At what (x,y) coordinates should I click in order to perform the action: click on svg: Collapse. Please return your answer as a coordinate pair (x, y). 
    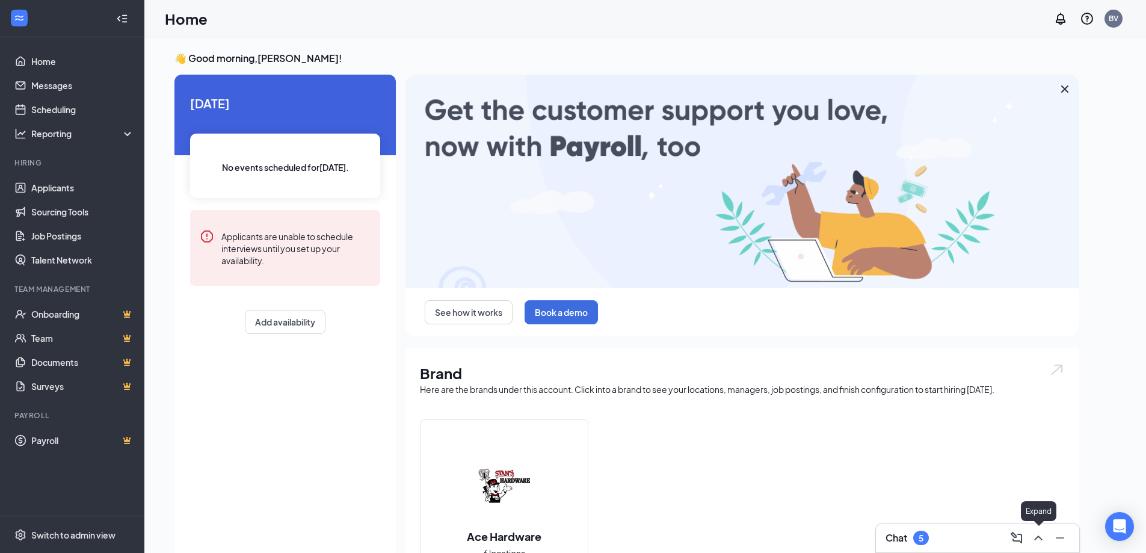
    Looking at the image, I should click on (122, 19).